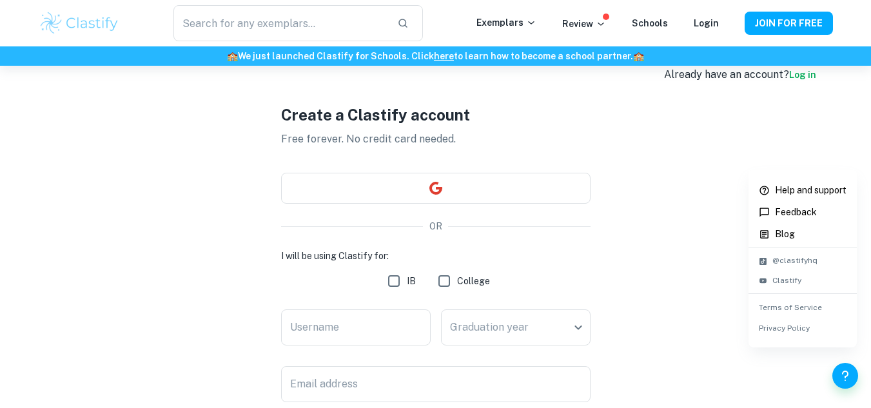 The height and width of the screenshot is (408, 871). I want to click on p: @clastifyhq, so click(809, 260).